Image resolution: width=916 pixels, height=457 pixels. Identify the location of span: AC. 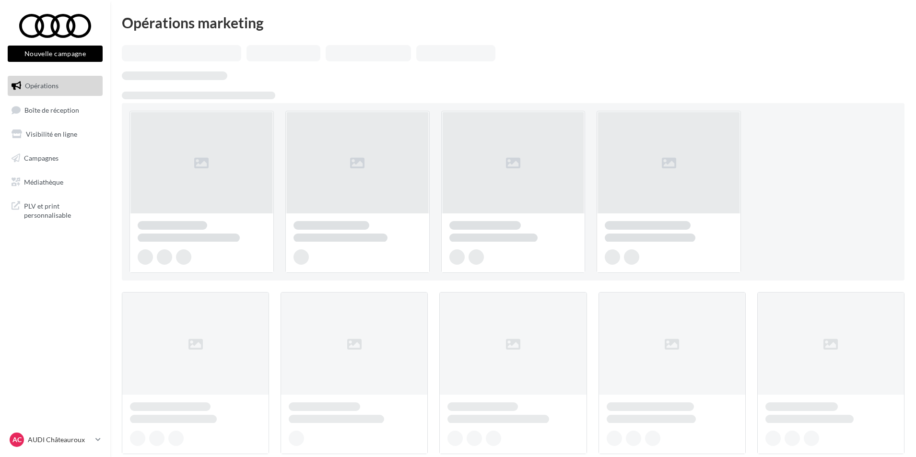
(17, 440).